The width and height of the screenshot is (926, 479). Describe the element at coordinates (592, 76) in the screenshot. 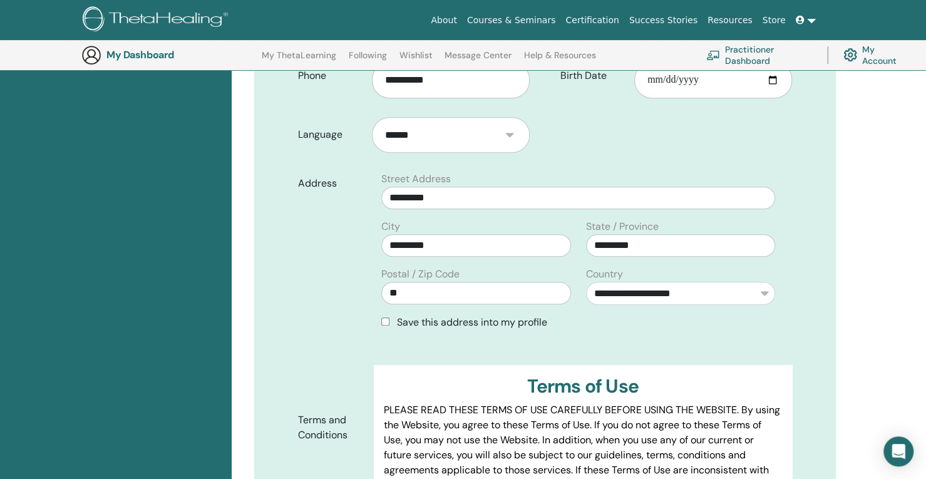

I see `label: Birth Date` at that location.